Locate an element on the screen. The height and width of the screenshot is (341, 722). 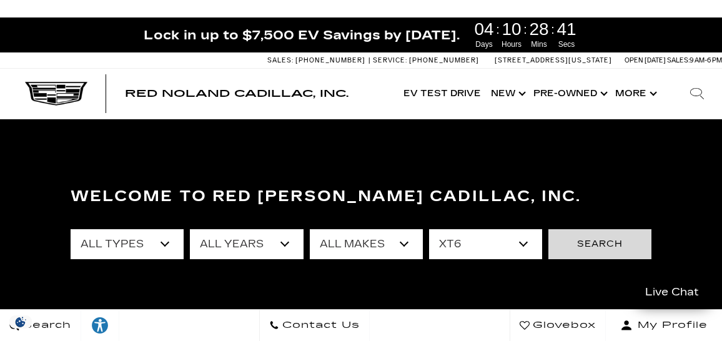
button: More is located at coordinates (635, 94).